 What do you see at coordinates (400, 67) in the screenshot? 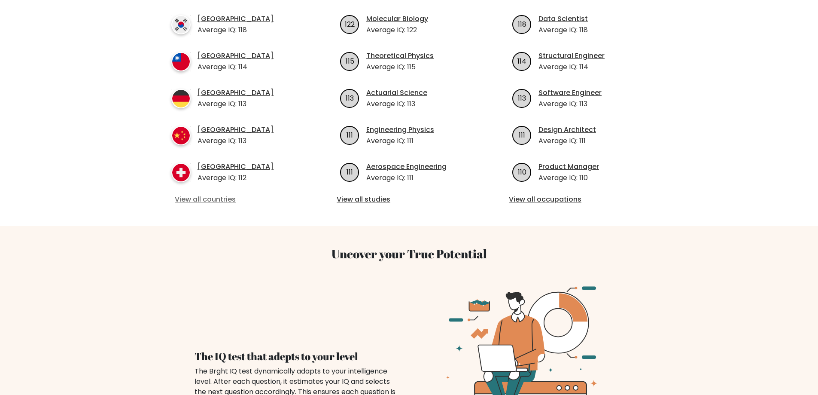
I see `p: Average IQ: 115` at bounding box center [400, 67].